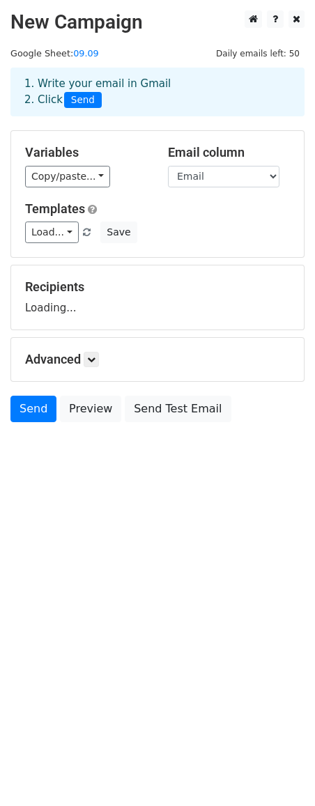 The image size is (315, 806). I want to click on h5: Recipients, so click(158, 287).